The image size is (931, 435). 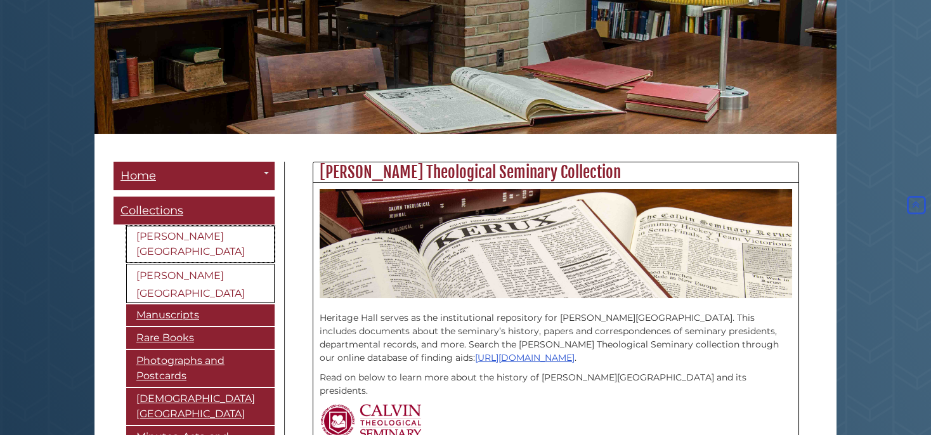 I want to click on a: Home, so click(x=194, y=176).